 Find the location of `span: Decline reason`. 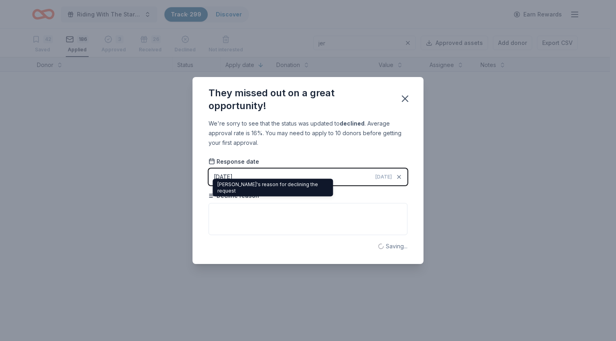

span: Decline reason is located at coordinates (234, 196).